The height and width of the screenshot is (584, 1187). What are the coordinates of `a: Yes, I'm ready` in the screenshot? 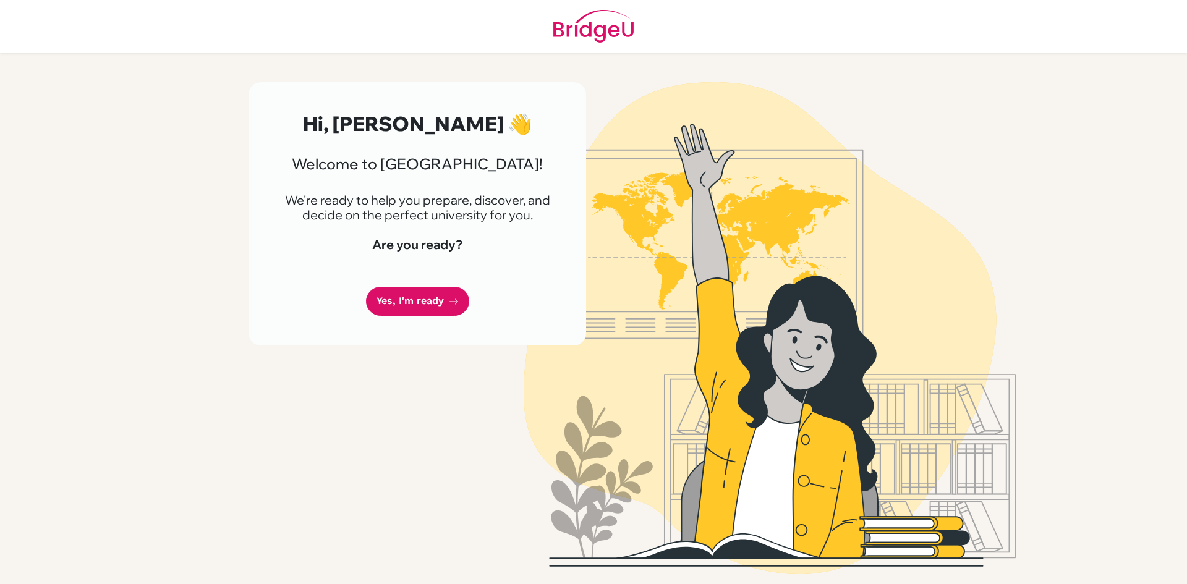 It's located at (417, 301).